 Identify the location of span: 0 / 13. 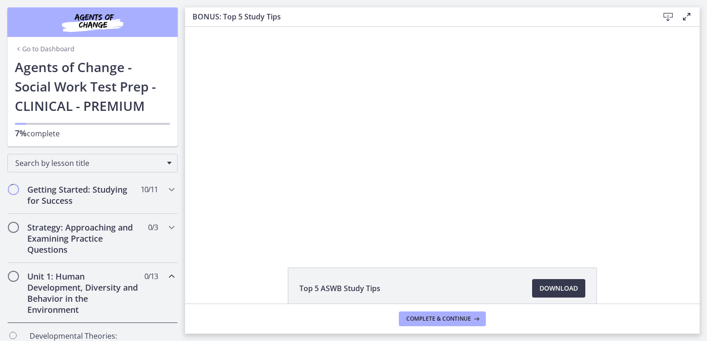
(151, 277).